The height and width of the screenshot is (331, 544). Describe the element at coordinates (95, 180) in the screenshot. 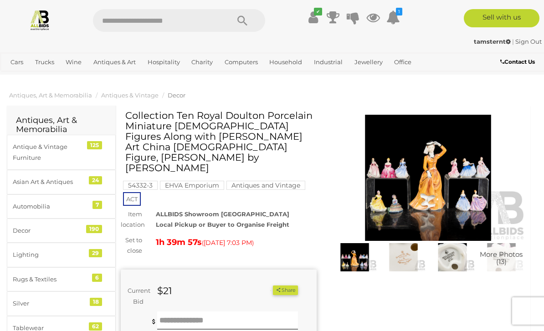

I see `div: 24` at that location.